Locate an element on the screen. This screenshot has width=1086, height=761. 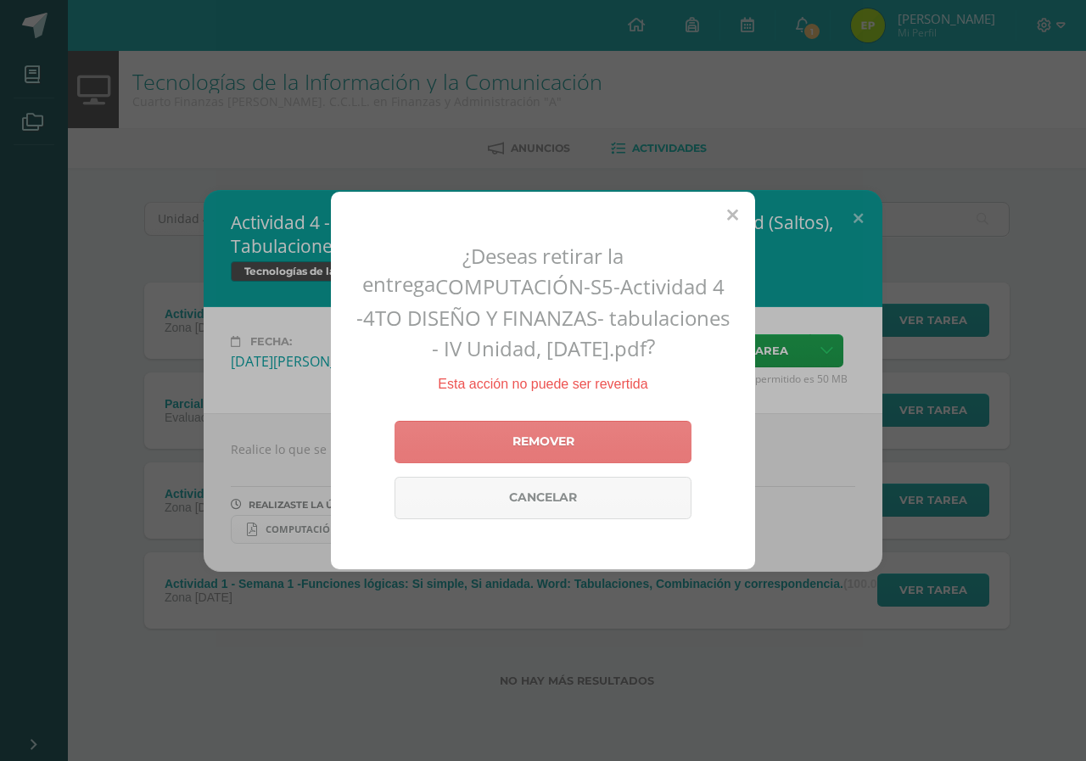
a: Remover is located at coordinates (543, 442).